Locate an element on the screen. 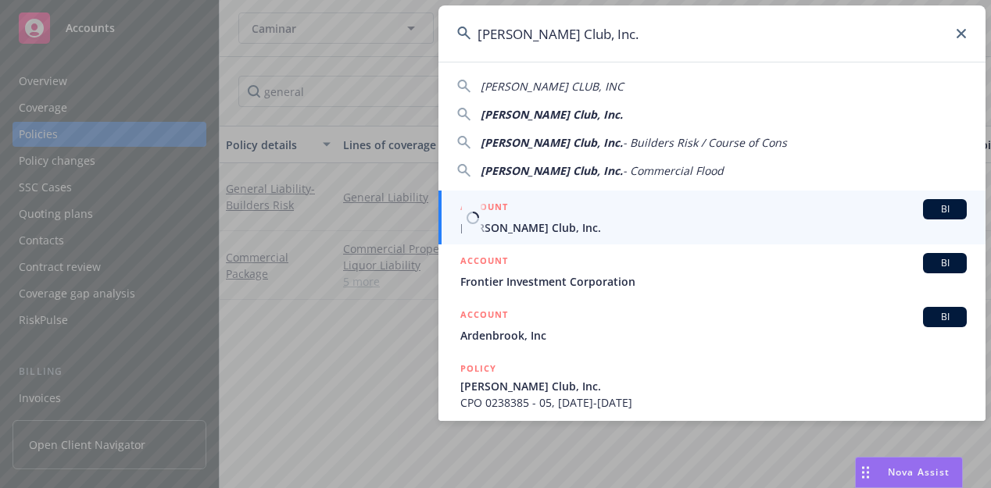 The width and height of the screenshot is (991, 488). span: Frontier Investment Corporation is located at coordinates (713, 281).